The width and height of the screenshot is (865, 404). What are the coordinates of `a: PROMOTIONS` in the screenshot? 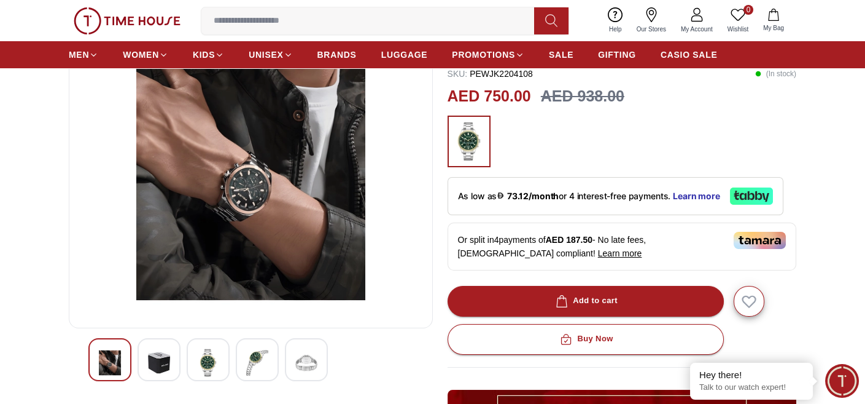 It's located at (488, 55).